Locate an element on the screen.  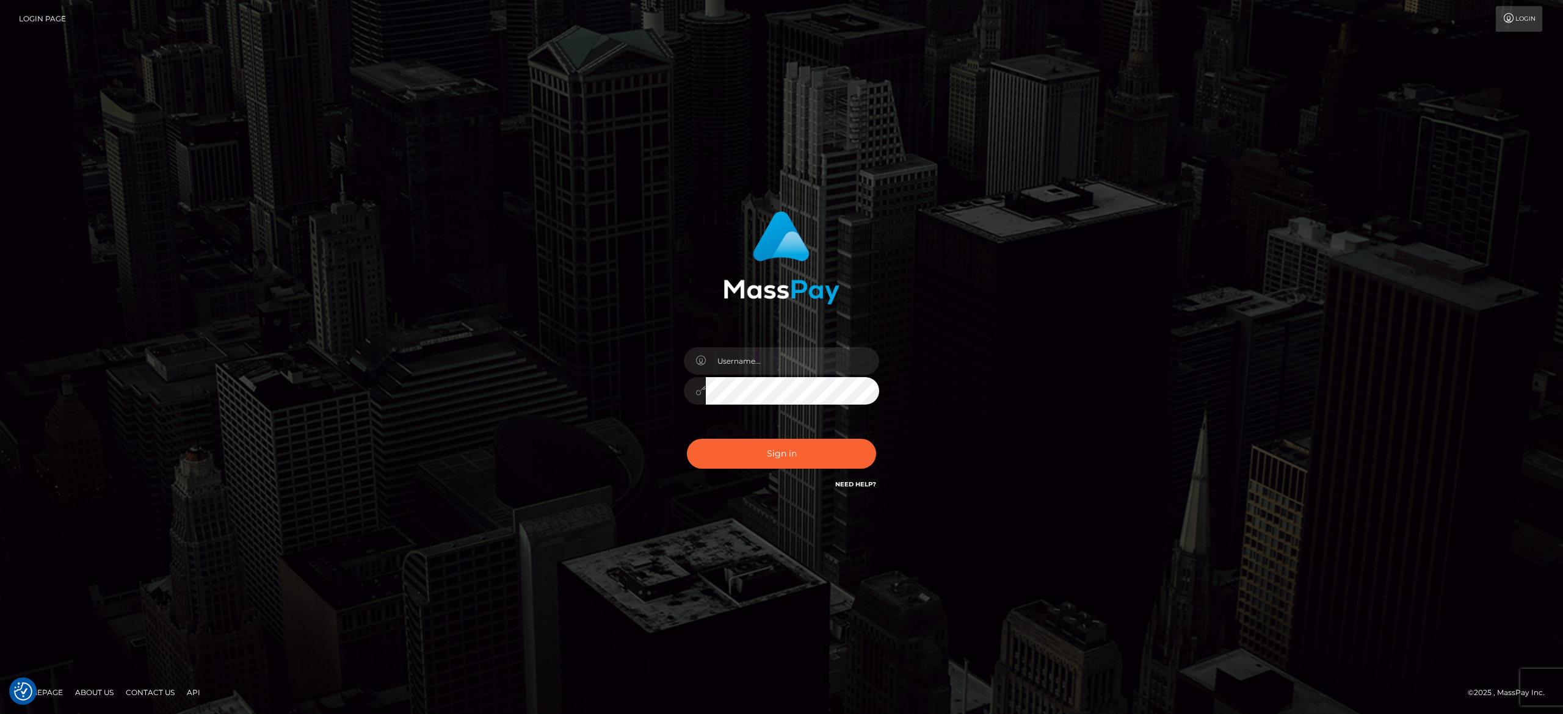
a: Contact Us is located at coordinates (150, 692).